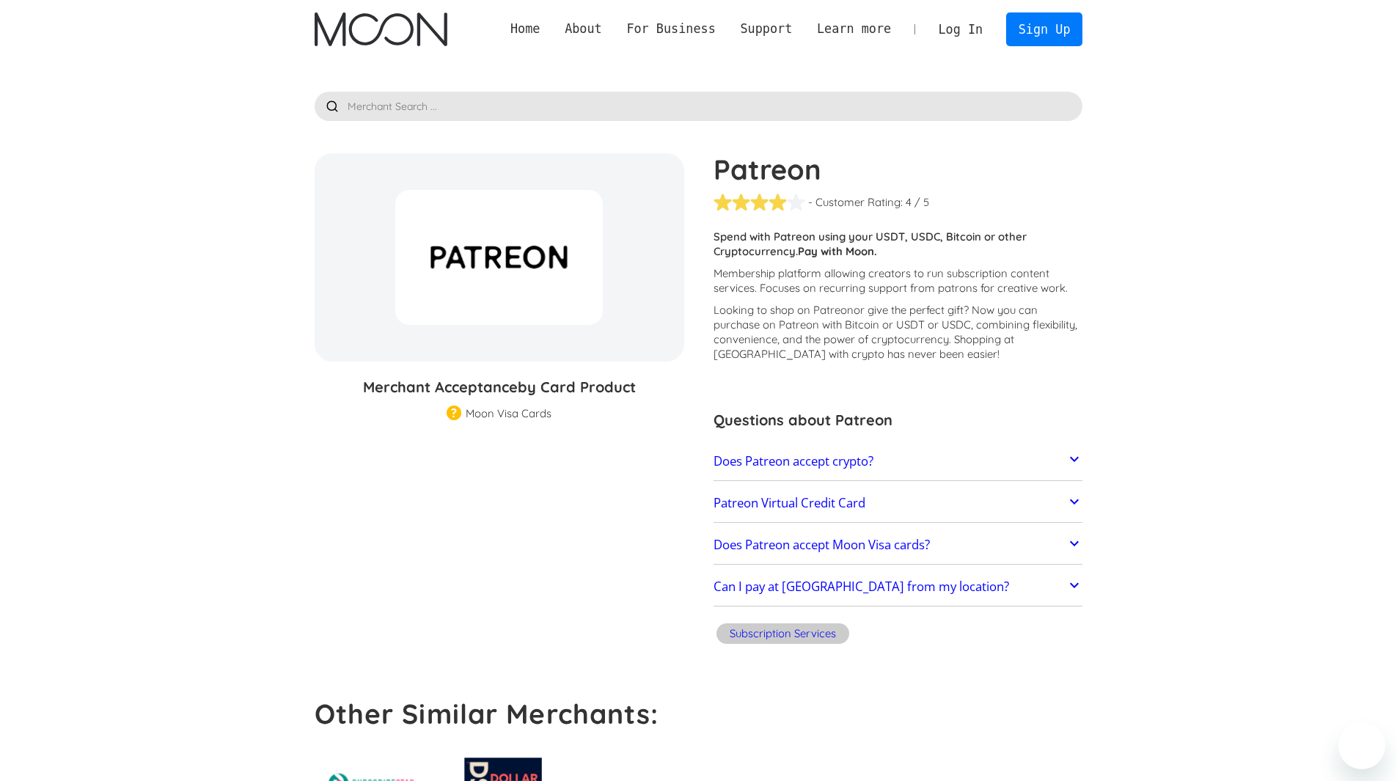 The height and width of the screenshot is (781, 1397). What do you see at coordinates (898, 503) in the screenshot?
I see `a: Patreon Virtual Credit Card` at bounding box center [898, 503].